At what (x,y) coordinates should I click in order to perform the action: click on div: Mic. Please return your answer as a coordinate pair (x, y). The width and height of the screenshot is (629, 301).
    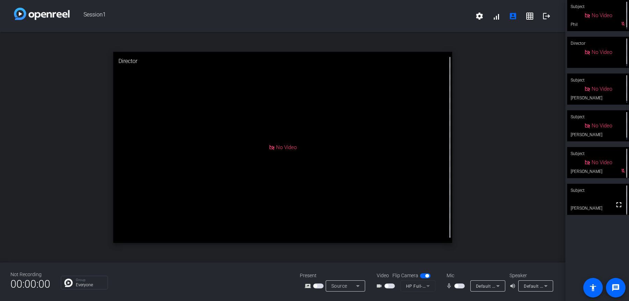
    Looking at the image, I should click on (475, 275).